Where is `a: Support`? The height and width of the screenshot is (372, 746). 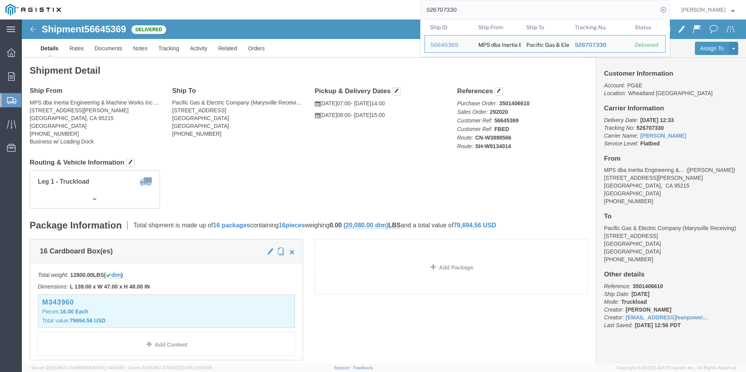
a: Support is located at coordinates (344, 368).